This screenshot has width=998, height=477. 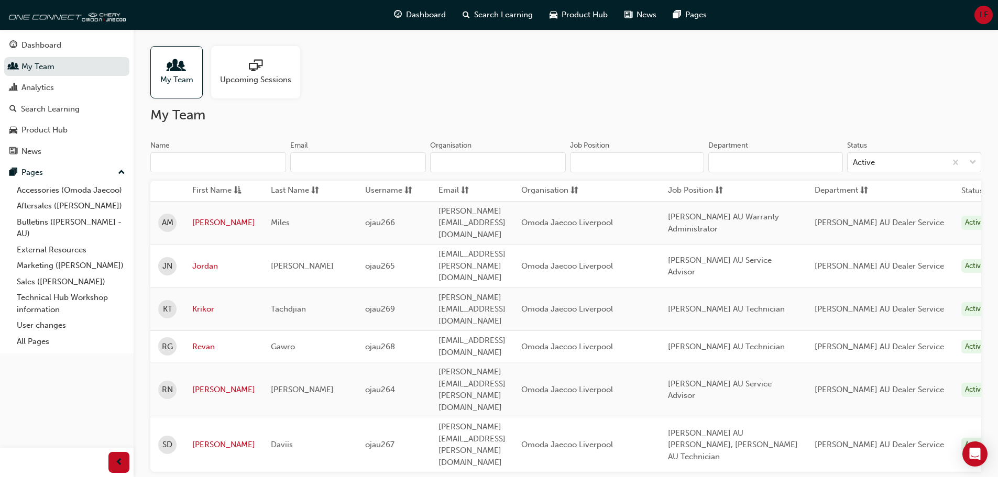 I want to click on a: Revan, so click(x=224, y=347).